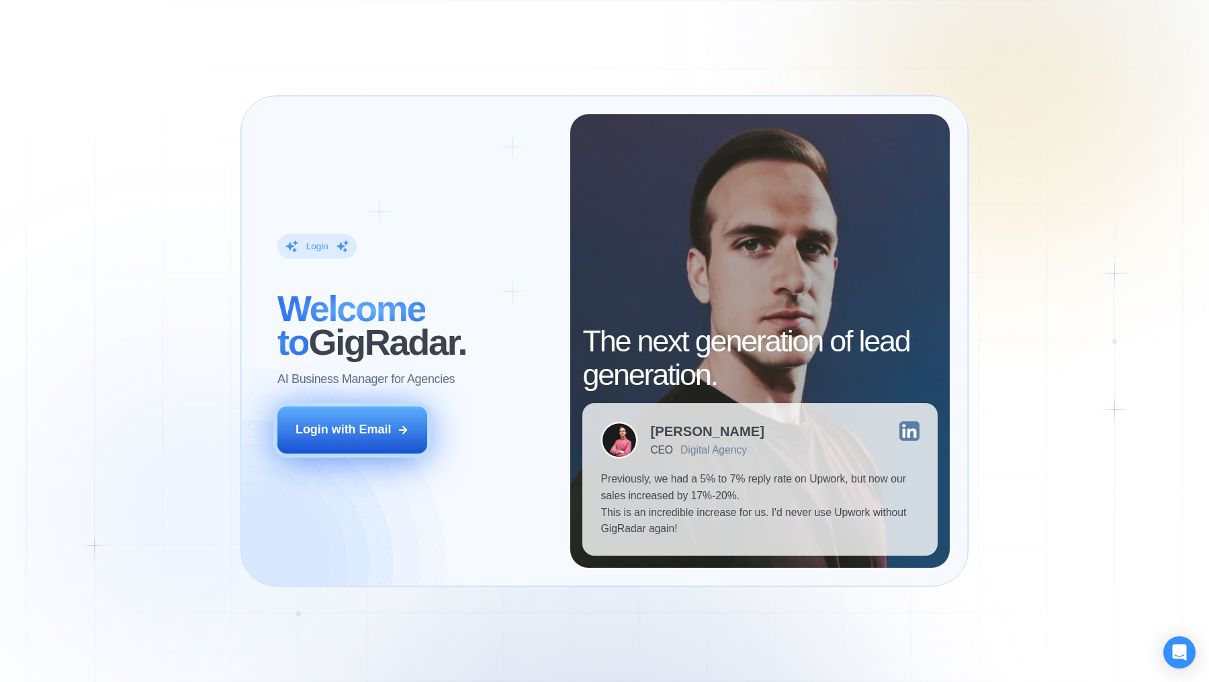  I want to click on p: Previously, we had a 5% to 7% reply rate on Upwork, but now our sales increased by 17%-20%. This ..., so click(760, 504).